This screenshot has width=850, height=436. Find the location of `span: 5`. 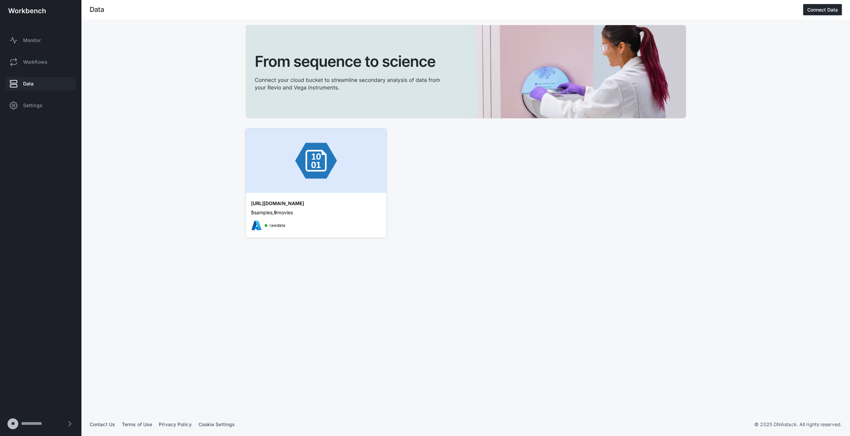

span: 5 is located at coordinates (252, 212).